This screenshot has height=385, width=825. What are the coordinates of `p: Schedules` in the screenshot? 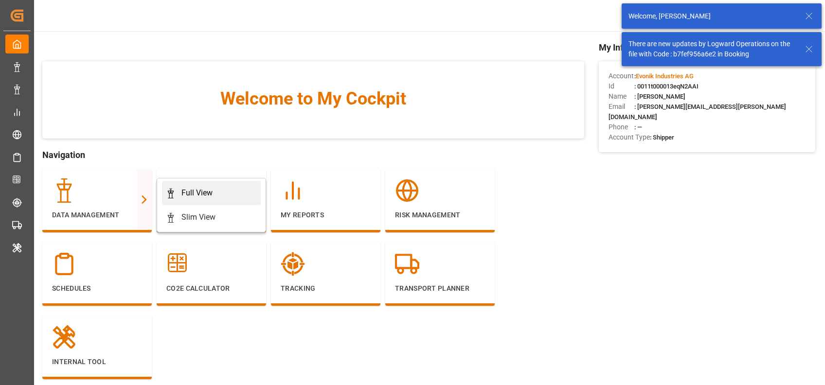 It's located at (97, 289).